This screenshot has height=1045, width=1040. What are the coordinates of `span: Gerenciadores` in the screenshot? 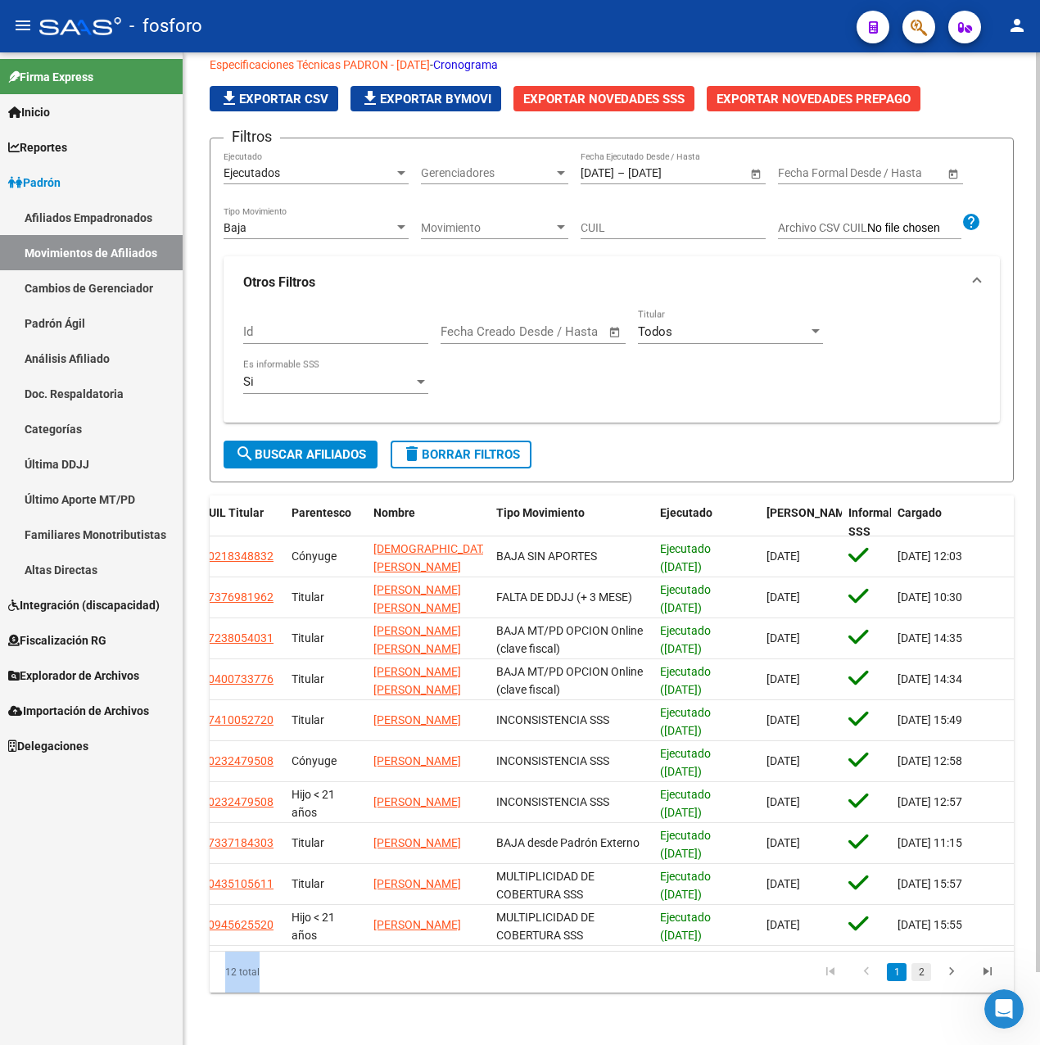 It's located at (487, 173).